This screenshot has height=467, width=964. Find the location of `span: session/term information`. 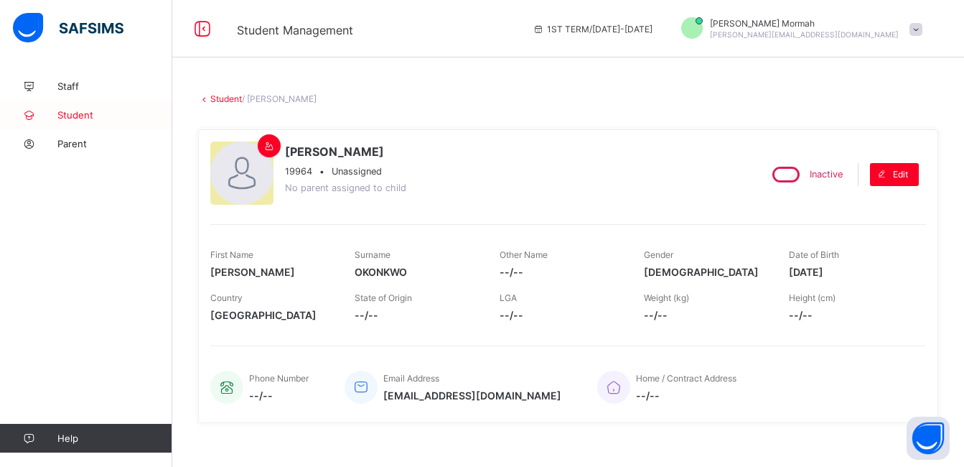

span: session/term information is located at coordinates (592, 29).